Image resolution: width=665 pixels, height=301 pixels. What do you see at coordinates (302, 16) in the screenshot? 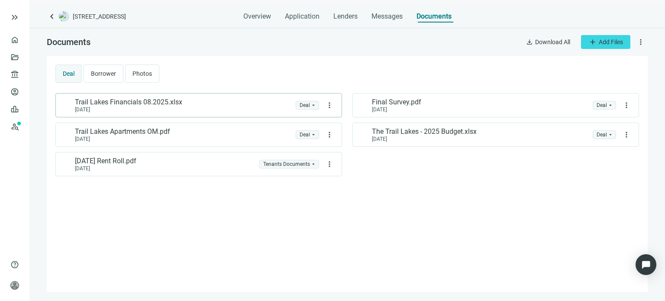
I see `span: Application` at bounding box center [302, 16].